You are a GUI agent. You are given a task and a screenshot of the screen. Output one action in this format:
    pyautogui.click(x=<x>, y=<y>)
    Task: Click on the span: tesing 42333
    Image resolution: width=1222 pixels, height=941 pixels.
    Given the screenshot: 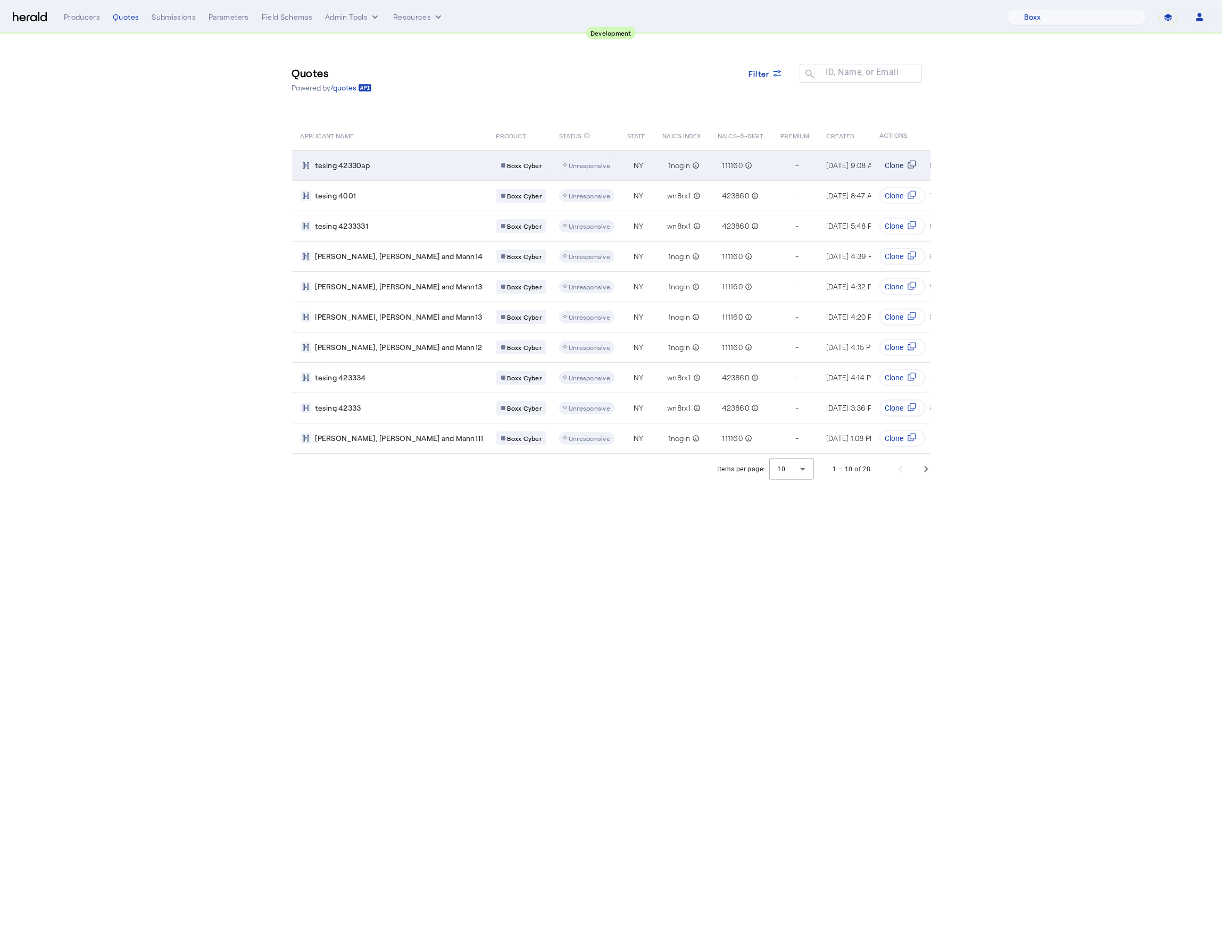 What is the action you would take?
    pyautogui.click(x=338, y=408)
    